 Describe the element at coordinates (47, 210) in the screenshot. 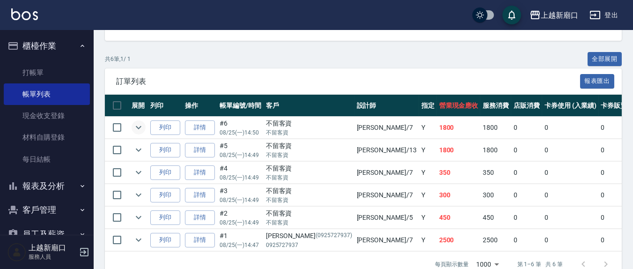

I see `button: 客戶管理` at that location.